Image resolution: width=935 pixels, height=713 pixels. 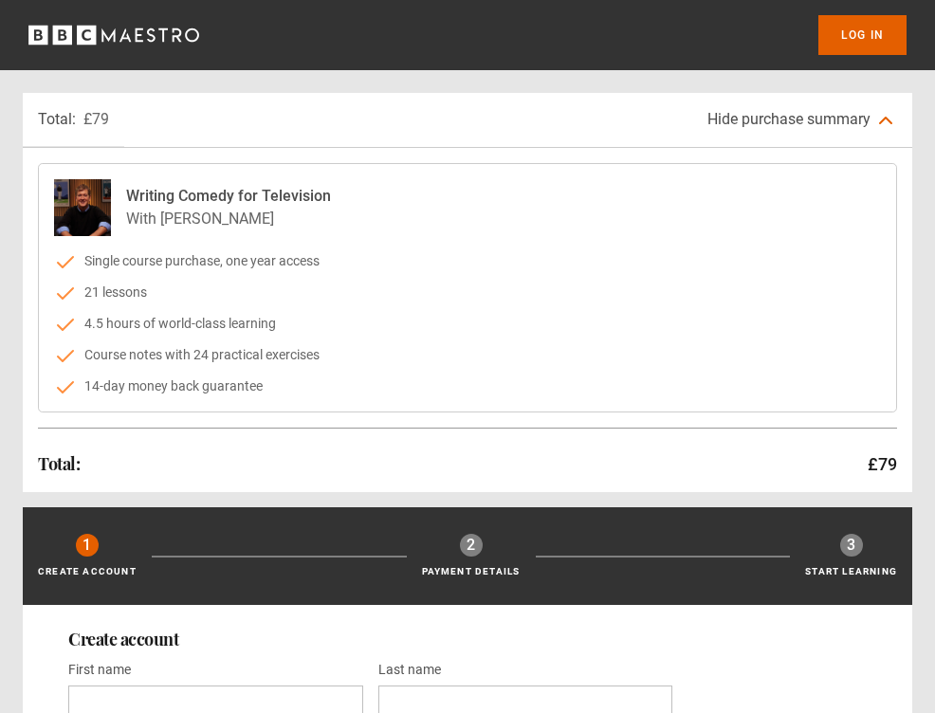 What do you see at coordinates (471, 545) in the screenshot?
I see `div: 2` at bounding box center [471, 545].